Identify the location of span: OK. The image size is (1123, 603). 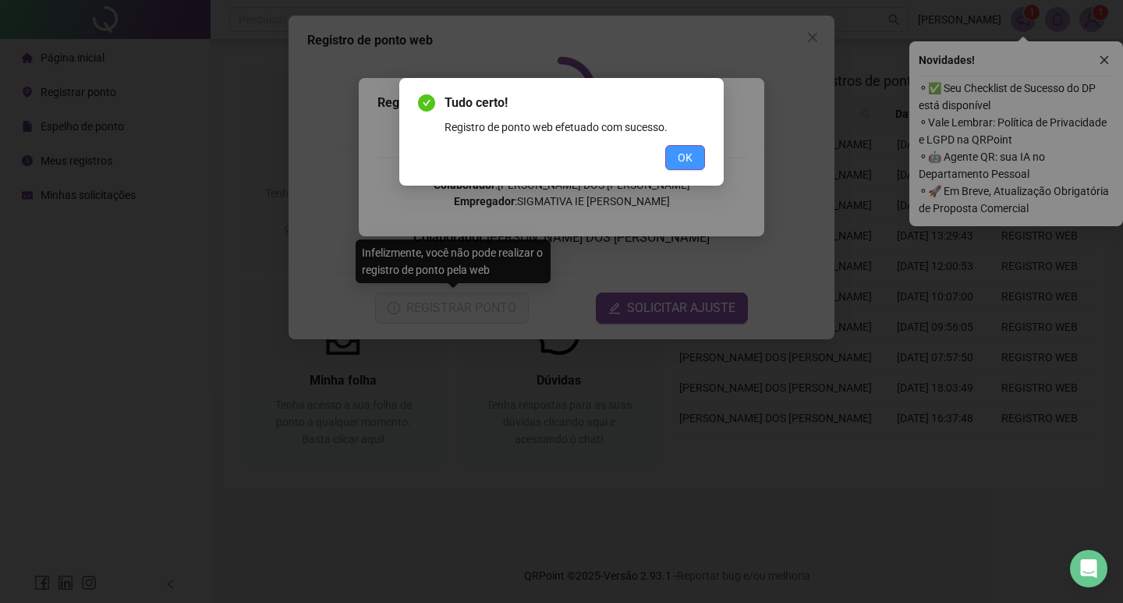
(685, 158).